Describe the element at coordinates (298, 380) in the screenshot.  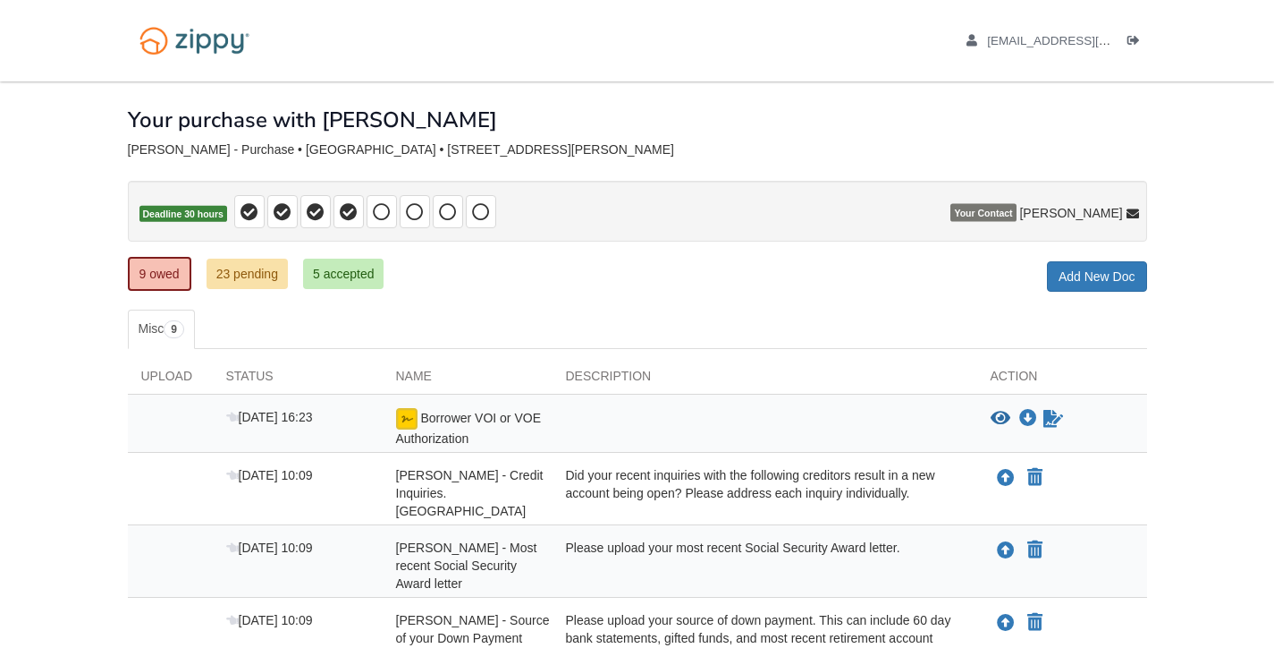
I see `div: Status` at that location.